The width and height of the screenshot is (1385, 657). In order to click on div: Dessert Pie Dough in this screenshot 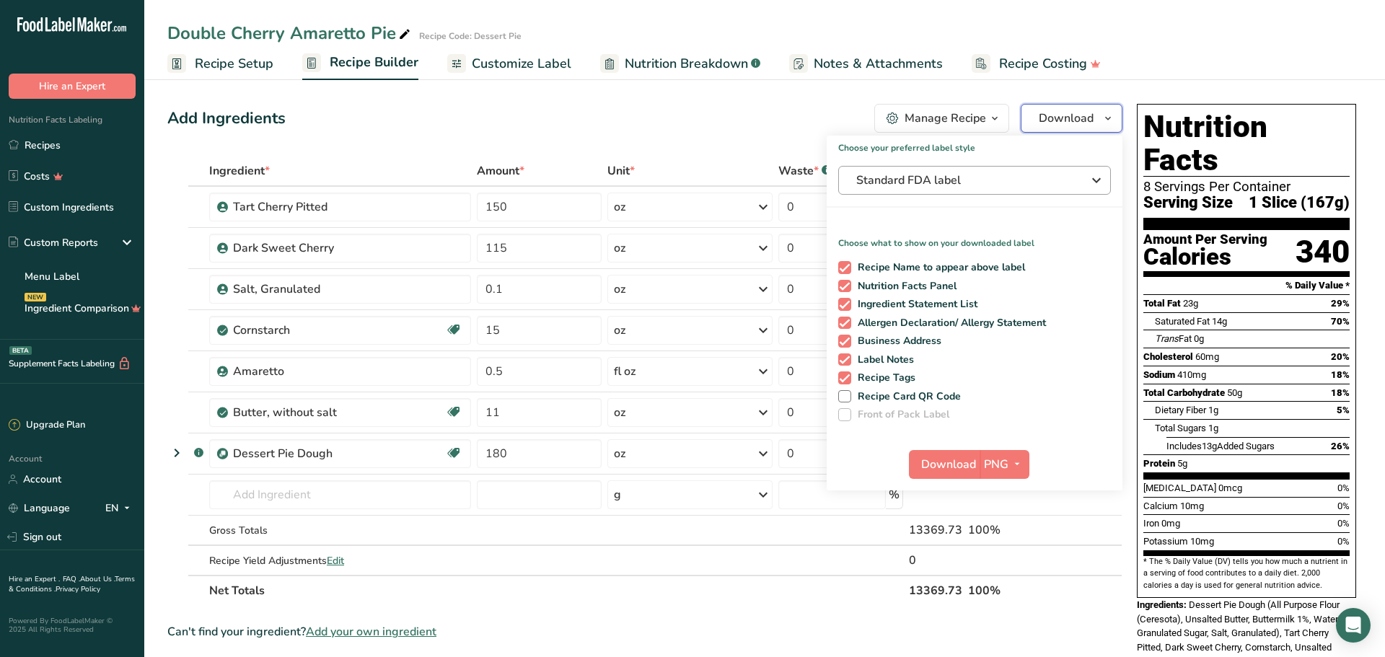, I will do `click(323, 454)`.